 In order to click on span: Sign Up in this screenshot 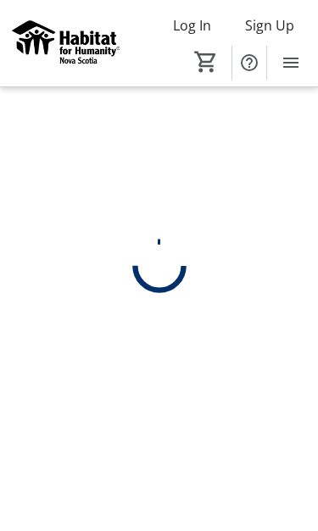, I will do `click(269, 25)`.